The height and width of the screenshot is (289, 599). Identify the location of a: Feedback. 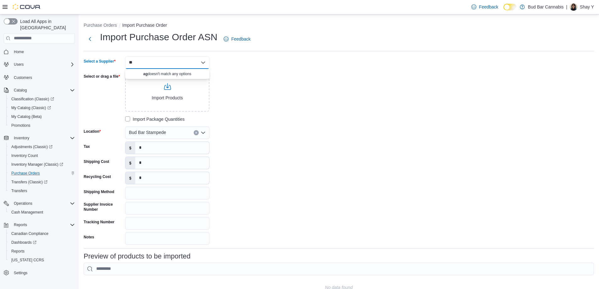
(485, 7).